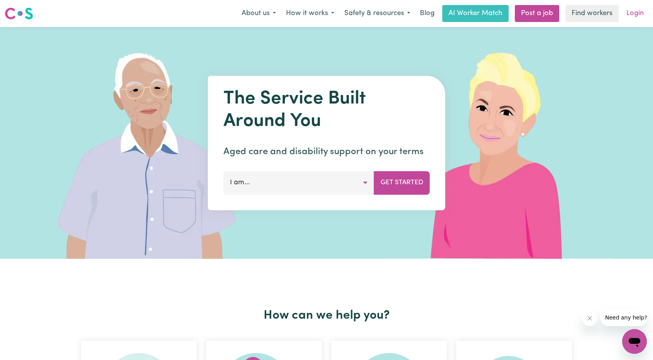 The image size is (653, 360). Describe the element at coordinates (327, 315) in the screenshot. I see `h2: How can we help you?` at that location.